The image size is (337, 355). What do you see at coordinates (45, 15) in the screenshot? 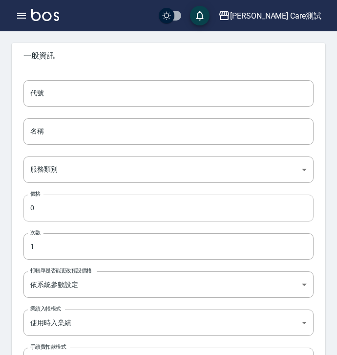
I see `img: Logo` at bounding box center [45, 15].